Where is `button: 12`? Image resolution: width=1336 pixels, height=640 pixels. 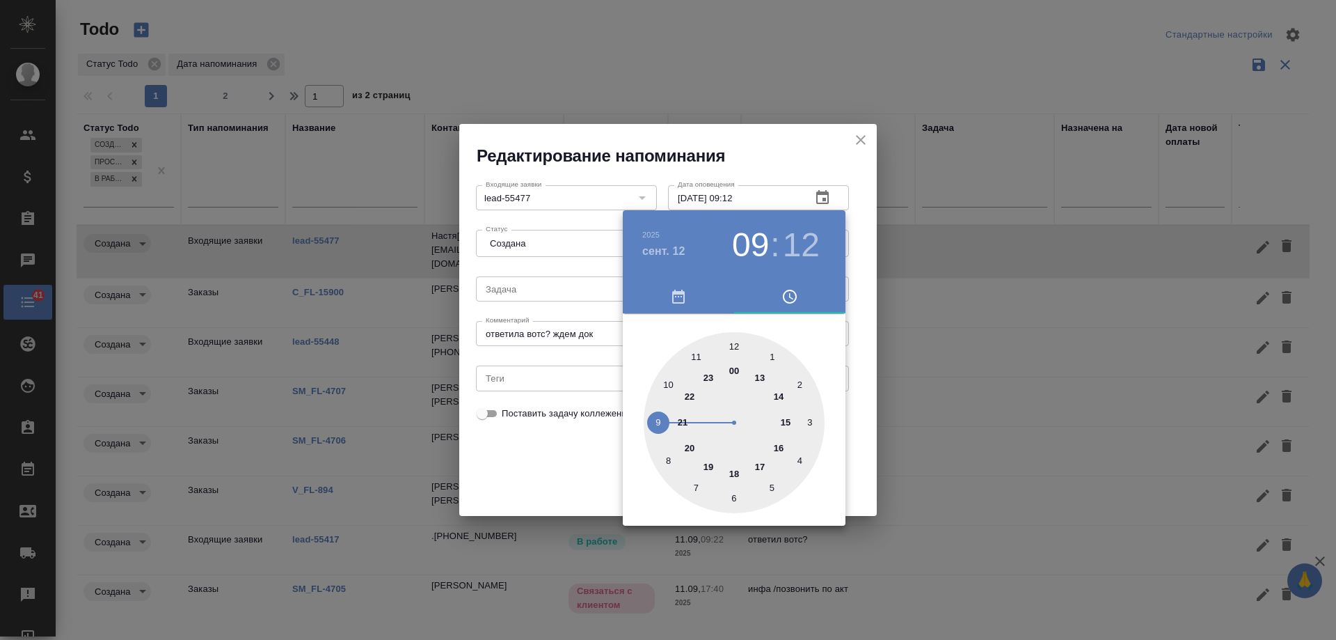 button: 12 is located at coordinates (801, 245).